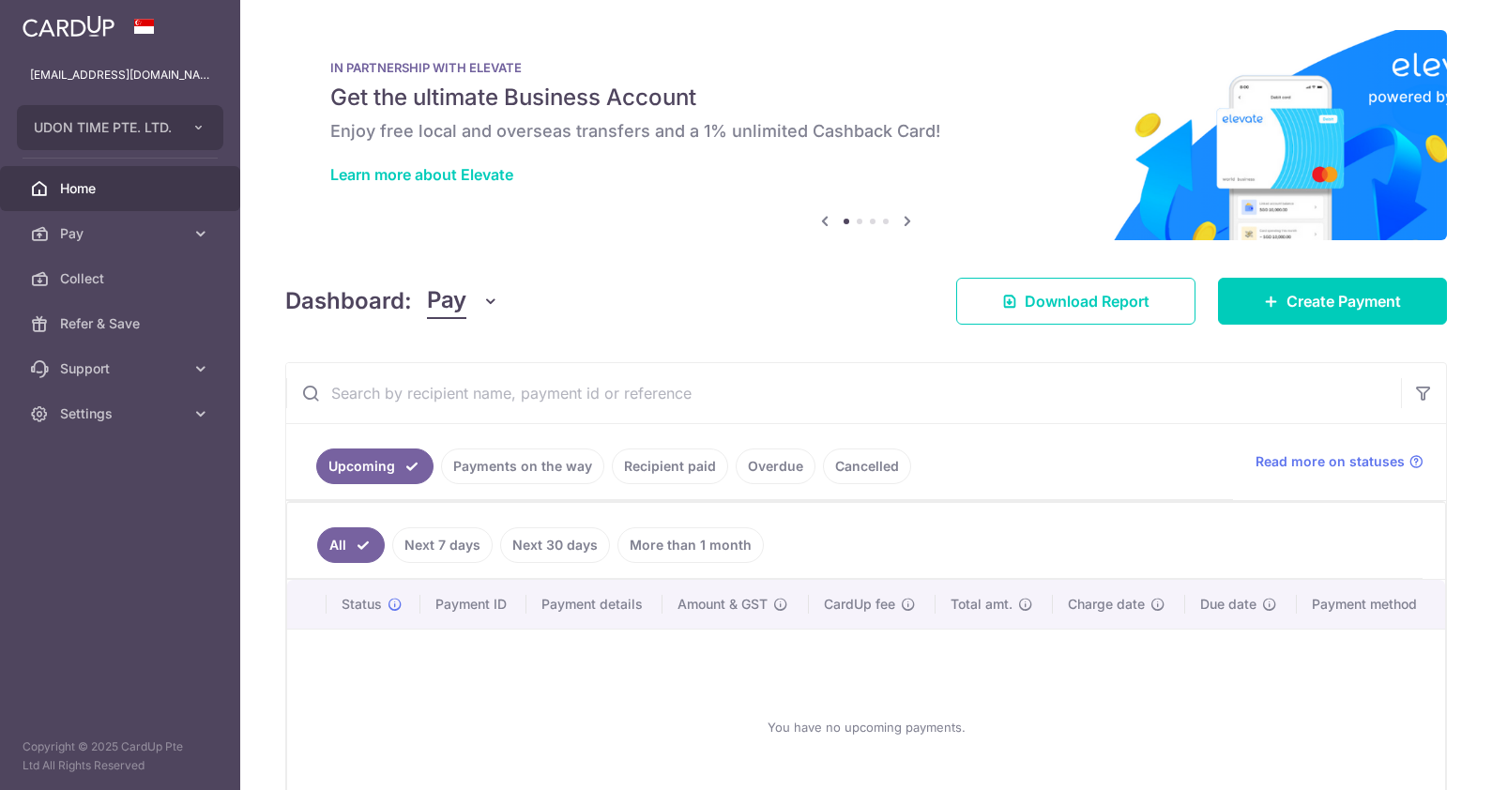 Image resolution: width=1492 pixels, height=790 pixels. I want to click on span: Charge date, so click(1106, 604).